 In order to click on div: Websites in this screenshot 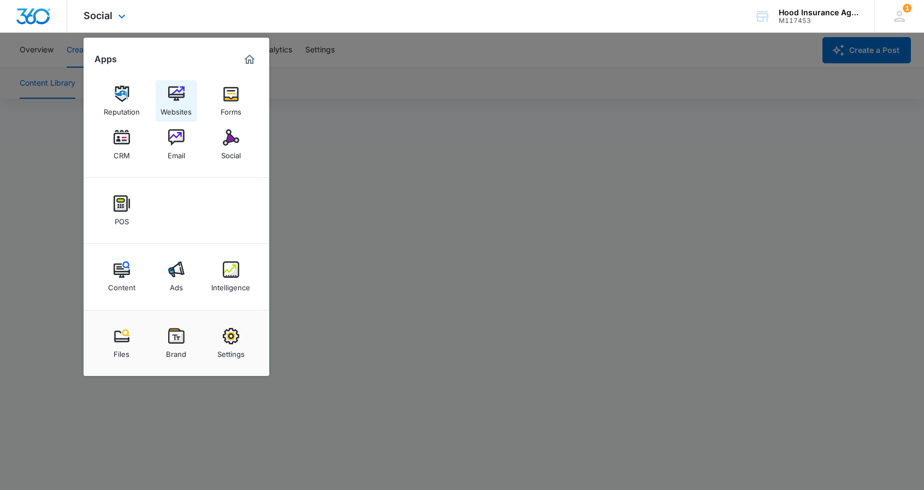, I will do `click(176, 109)`.